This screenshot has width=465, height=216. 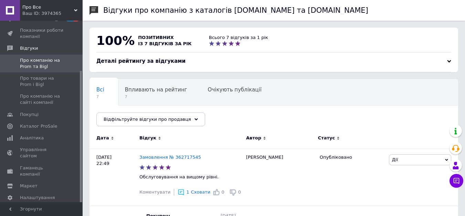 What do you see at coordinates (131, 116) in the screenshot?
I see `span: Опубліковані без комен...` at bounding box center [131, 116].